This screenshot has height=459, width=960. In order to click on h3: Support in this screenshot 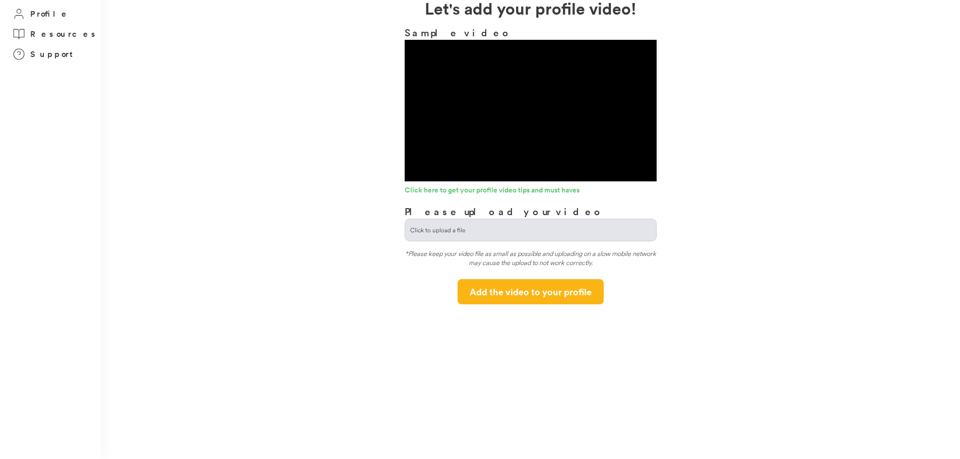, I will do `click(54, 54)`.